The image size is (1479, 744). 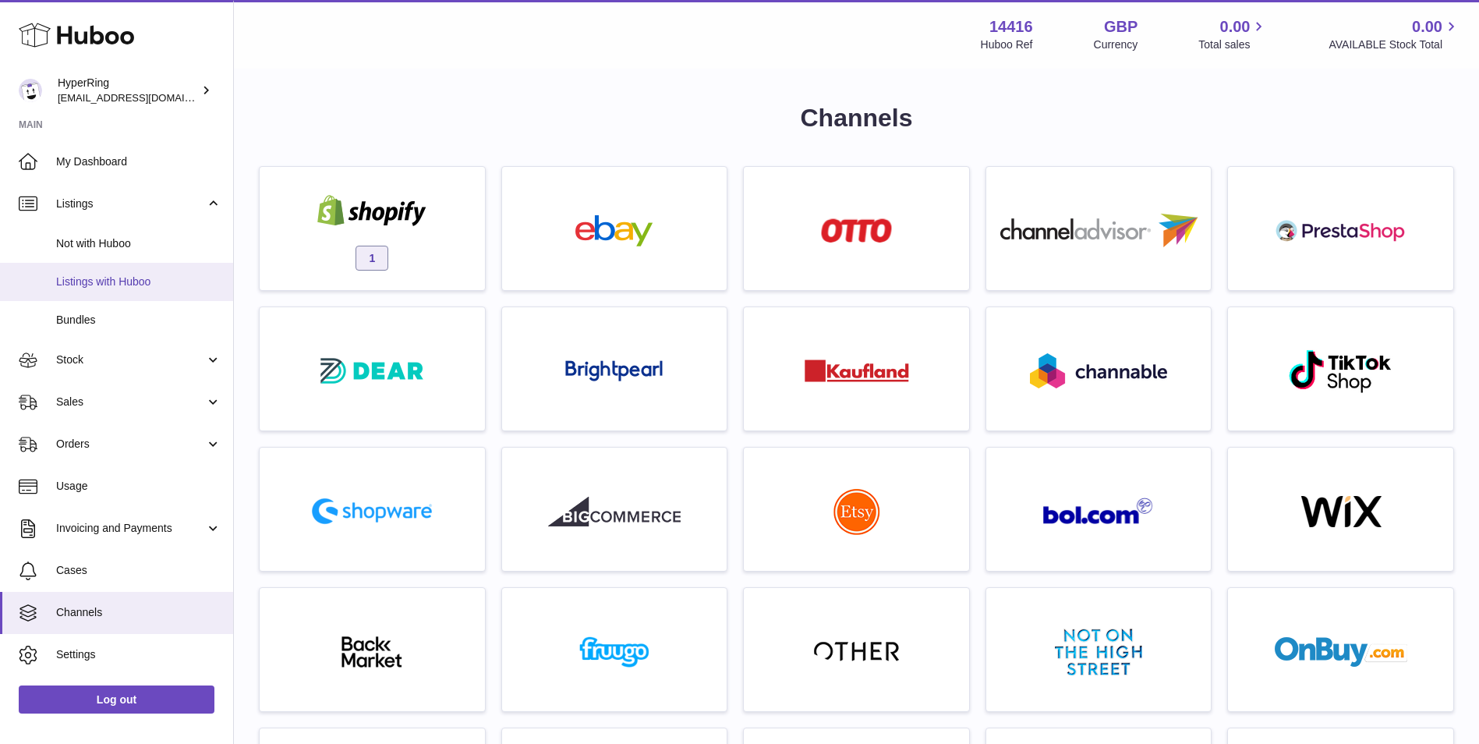 I want to click on h1: Channels, so click(x=856, y=118).